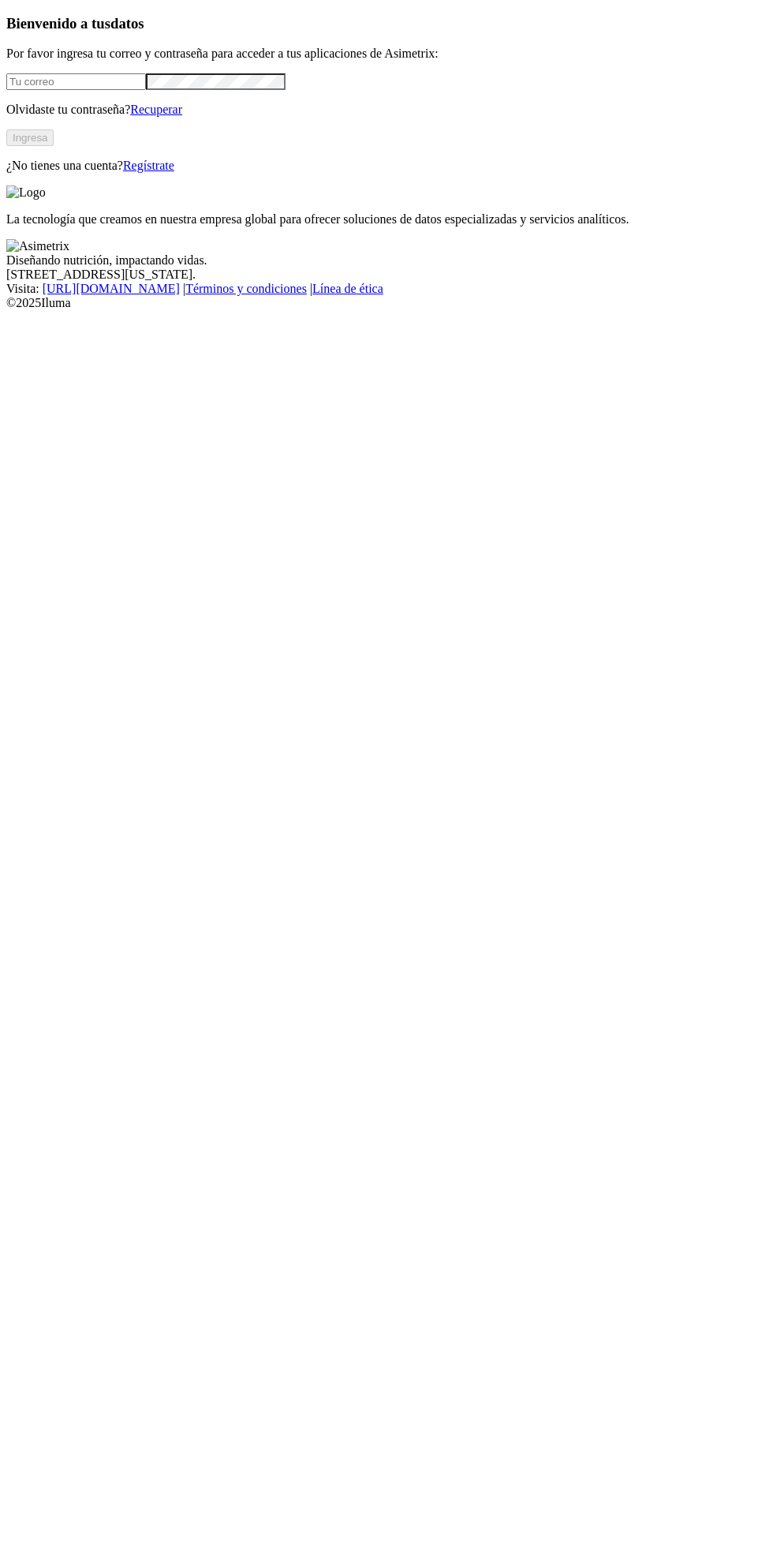  What do you see at coordinates (387, 260) in the screenshot?
I see `div: Diseñando nutrición, impactando vidas.` at bounding box center [387, 260].